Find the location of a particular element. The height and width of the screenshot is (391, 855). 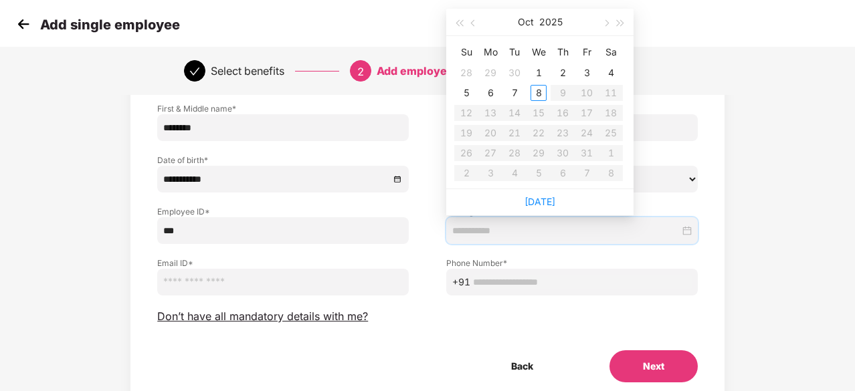

div: 1 is located at coordinates (538, 73).